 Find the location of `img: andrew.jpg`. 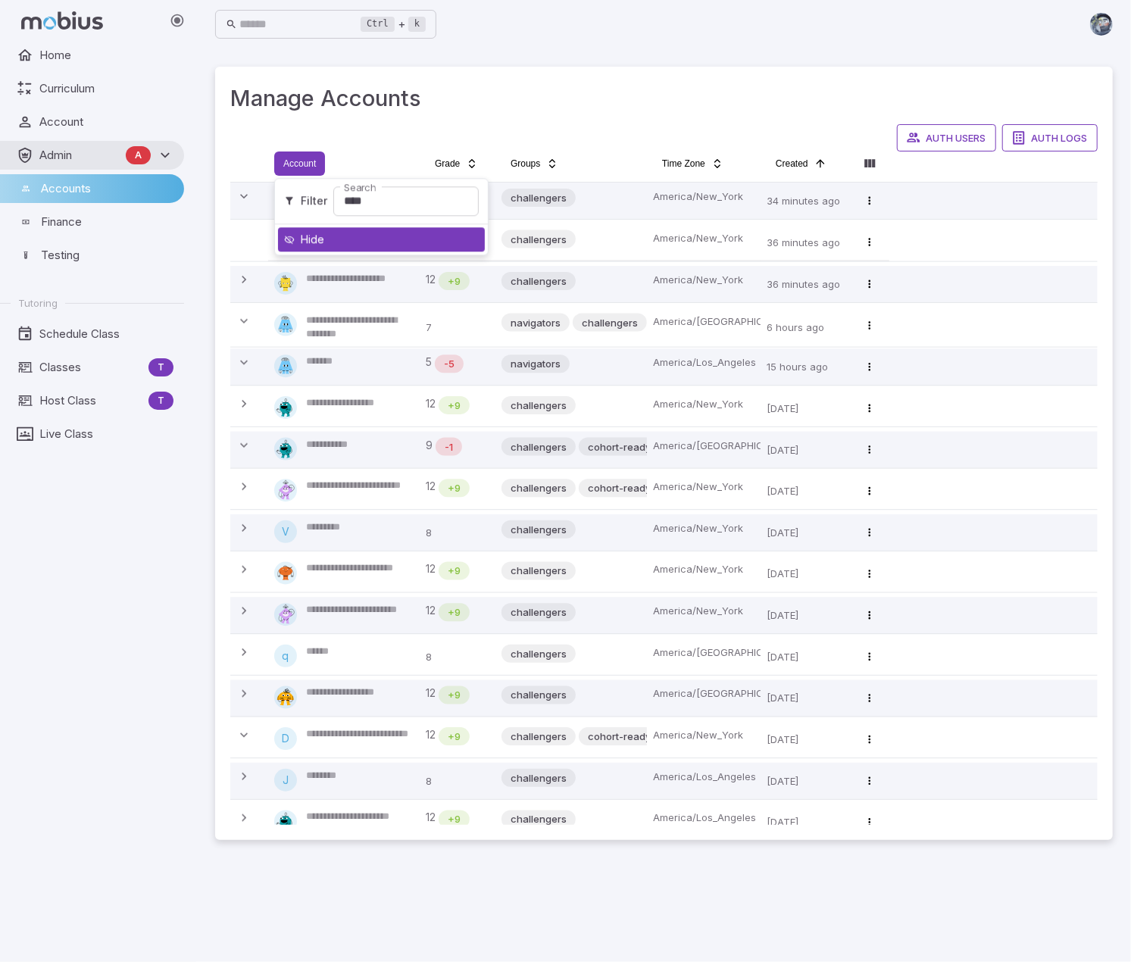

img: andrew.jpg is located at coordinates (1102, 24).